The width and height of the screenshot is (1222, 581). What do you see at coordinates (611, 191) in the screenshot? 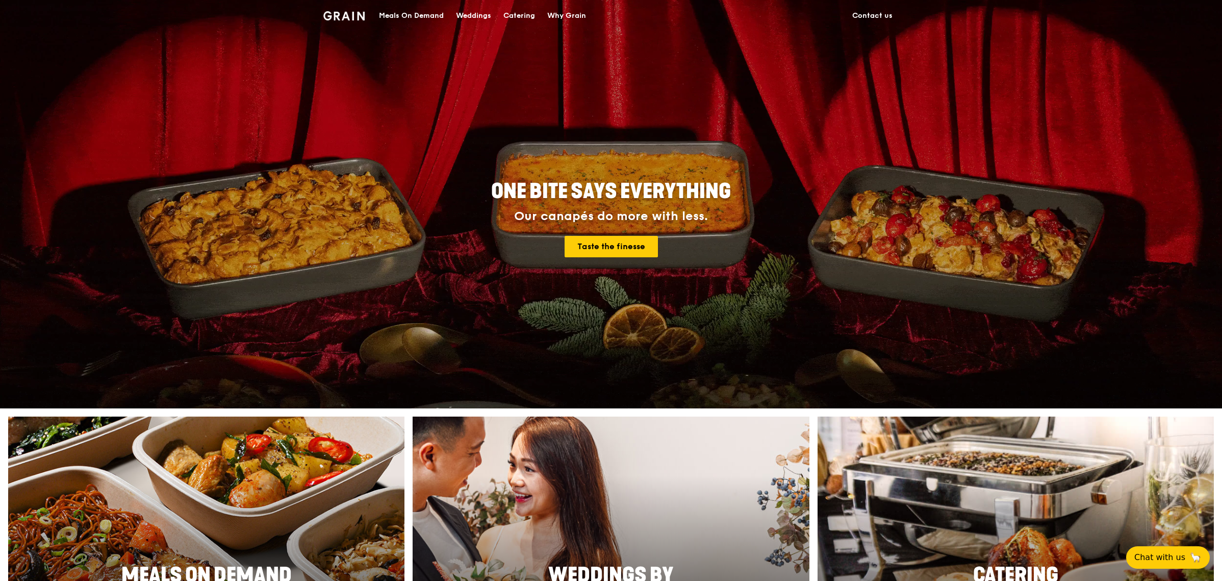
I see `span: ONE BITE SAYS EVERYTHING` at bounding box center [611, 191].